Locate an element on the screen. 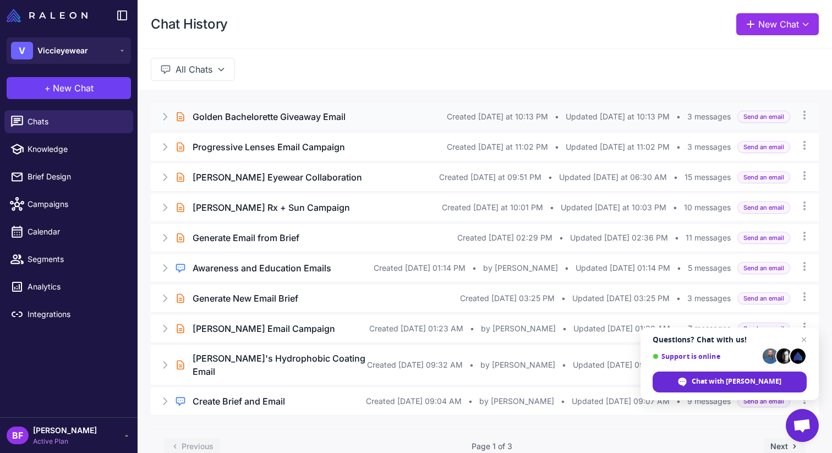  button: New Chat is located at coordinates (778, 24).